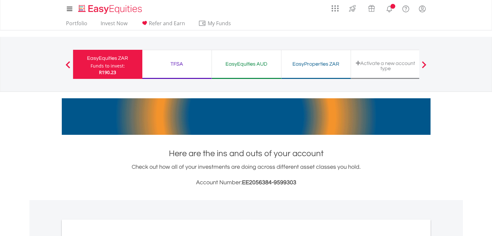  Describe the element at coordinates (219, 23) in the screenshot. I see `span: My Funds` at that location.